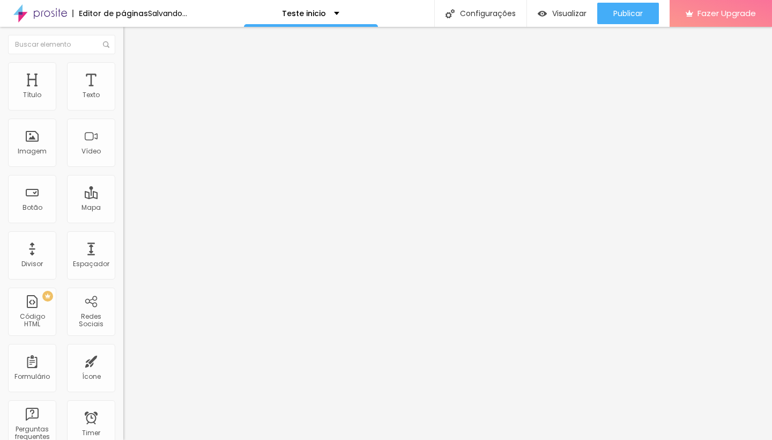 The width and height of the screenshot is (772, 440). What do you see at coordinates (62, 45) in the screenshot?
I see `input: Buscar elemento` at bounding box center [62, 45].